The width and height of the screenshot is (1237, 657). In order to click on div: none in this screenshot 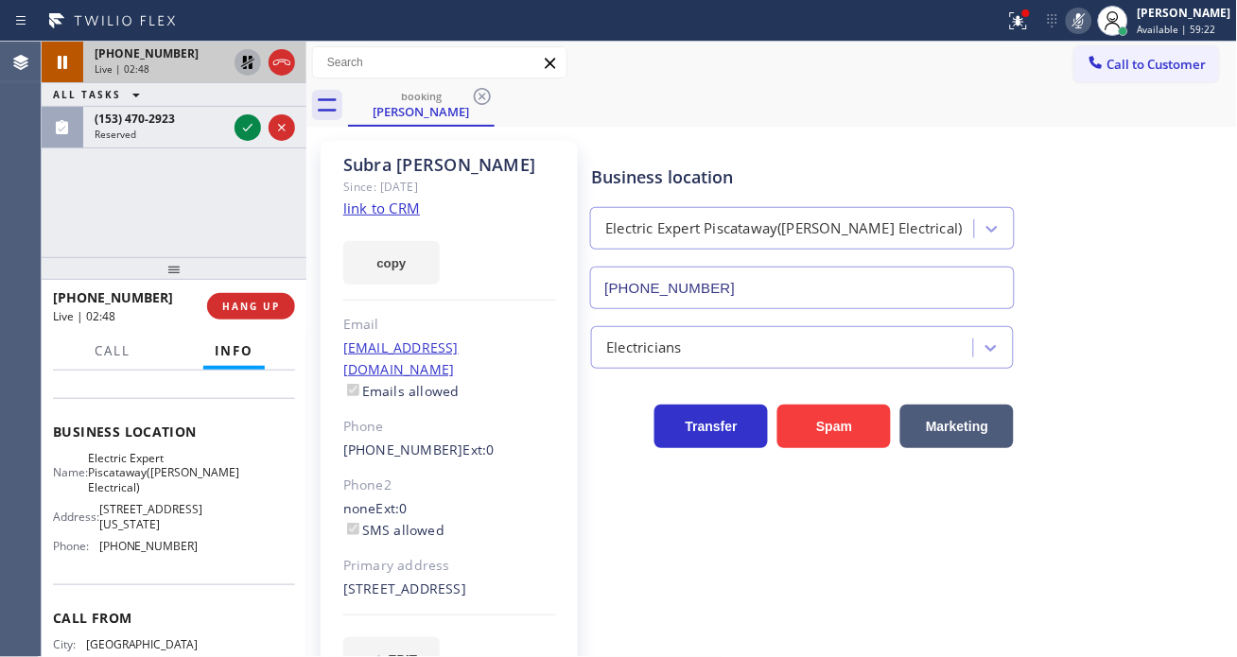, I will do `click(449, 520)`.